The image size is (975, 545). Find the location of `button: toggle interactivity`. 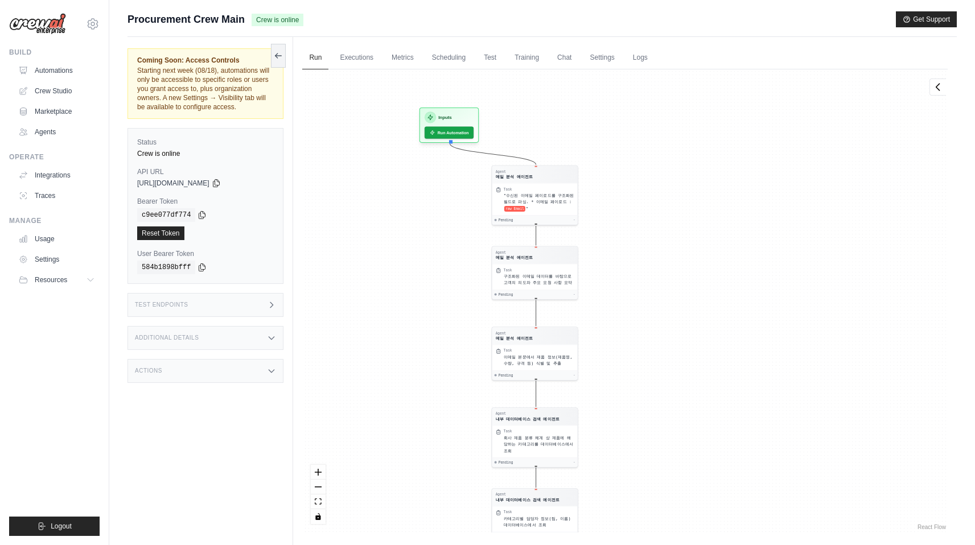

button: toggle interactivity is located at coordinates (318, 517).